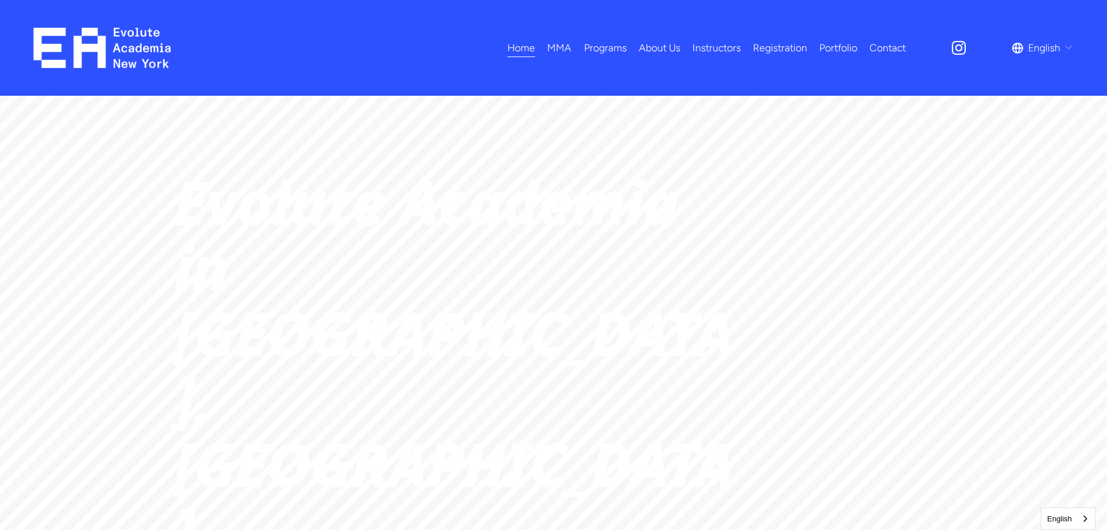 The width and height of the screenshot is (1107, 530). I want to click on a: Registration, so click(780, 47).